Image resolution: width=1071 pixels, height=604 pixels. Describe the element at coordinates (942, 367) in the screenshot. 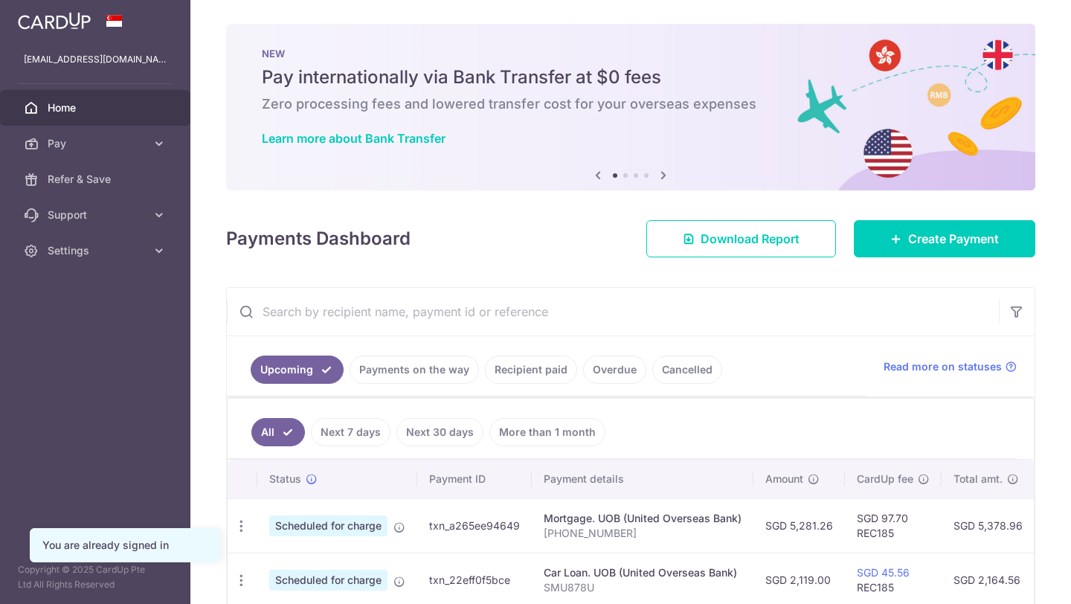

I see `span: Read more on statuses` at that location.